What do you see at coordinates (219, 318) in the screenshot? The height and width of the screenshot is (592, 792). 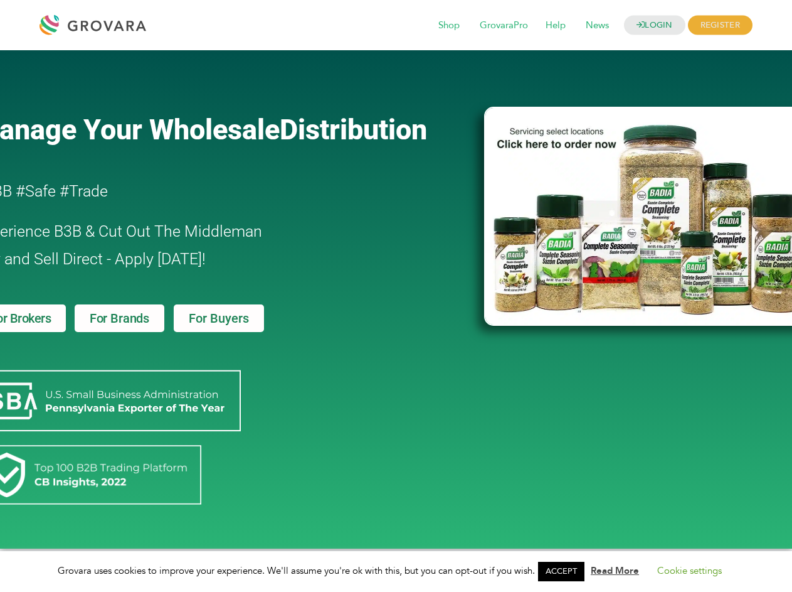 I see `span: For Buyers` at bounding box center [219, 318].